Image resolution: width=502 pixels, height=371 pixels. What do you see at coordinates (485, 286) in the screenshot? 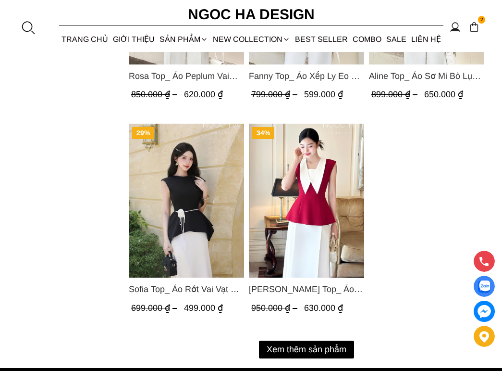
I see `a: Display image` at bounding box center [485, 286].